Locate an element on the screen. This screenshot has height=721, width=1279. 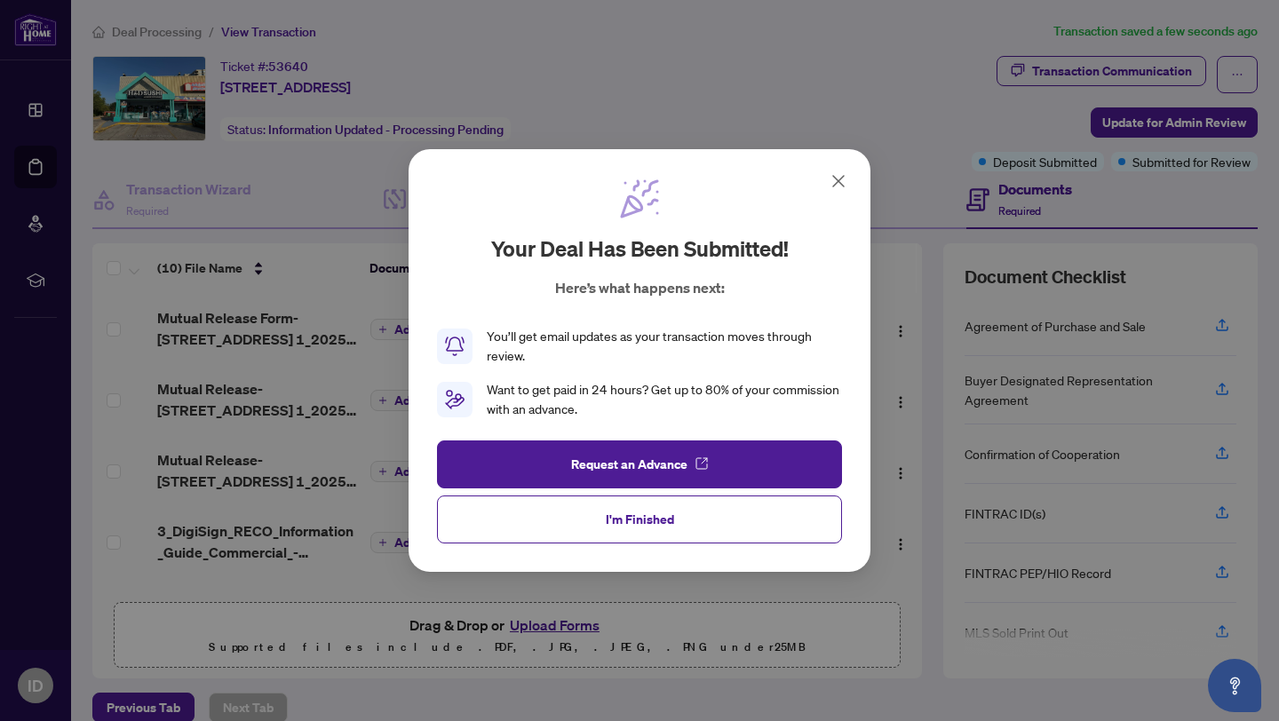
a: Request an Advance is located at coordinates (640, 465).